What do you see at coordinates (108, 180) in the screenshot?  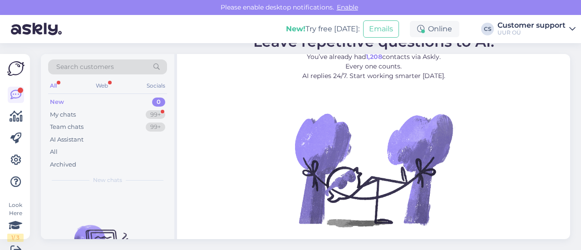 I see `span: New chats` at bounding box center [108, 180].